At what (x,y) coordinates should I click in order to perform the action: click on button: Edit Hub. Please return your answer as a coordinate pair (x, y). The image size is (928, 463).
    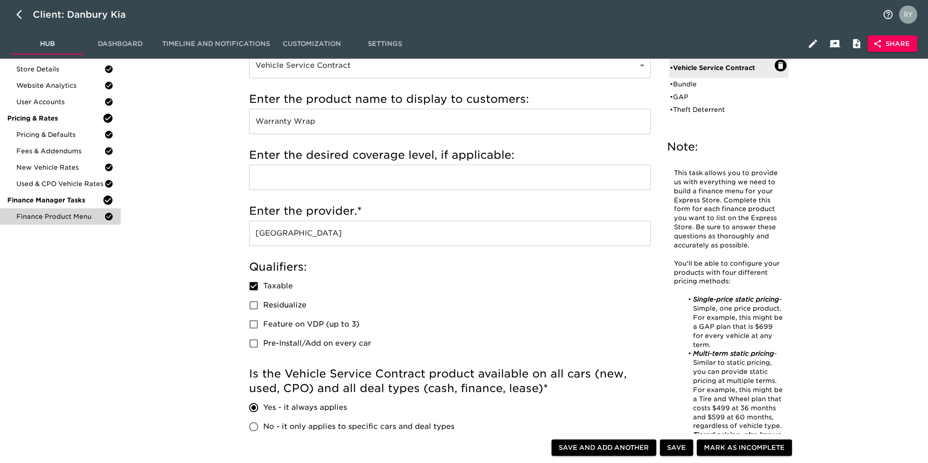
    Looking at the image, I should click on (813, 44).